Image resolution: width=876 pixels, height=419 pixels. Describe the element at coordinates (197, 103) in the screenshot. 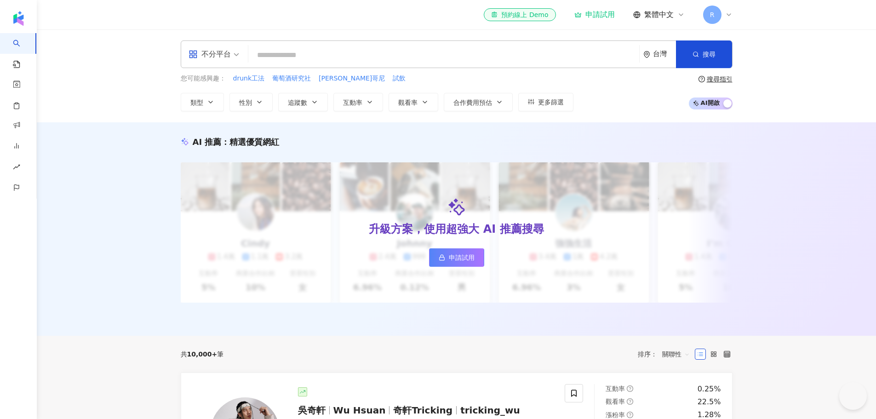

I see `span: 類型` at that location.